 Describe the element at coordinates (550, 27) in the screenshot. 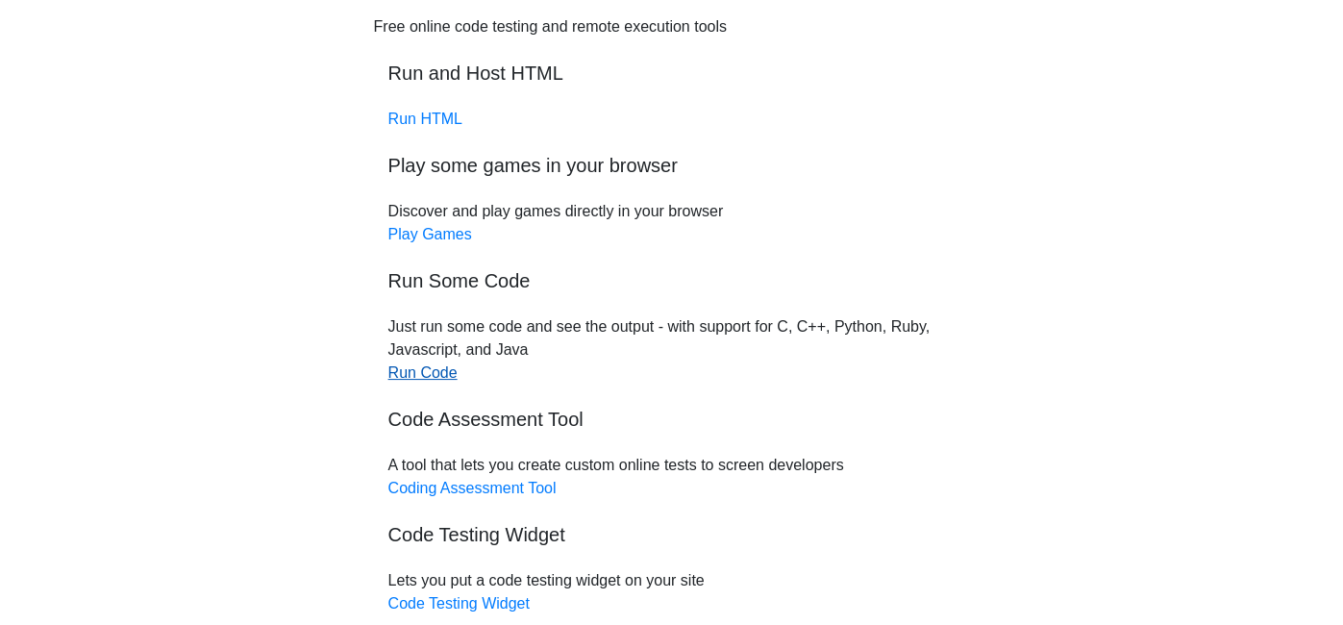

I see `div: Free online code testing and remote execution tools` at that location.